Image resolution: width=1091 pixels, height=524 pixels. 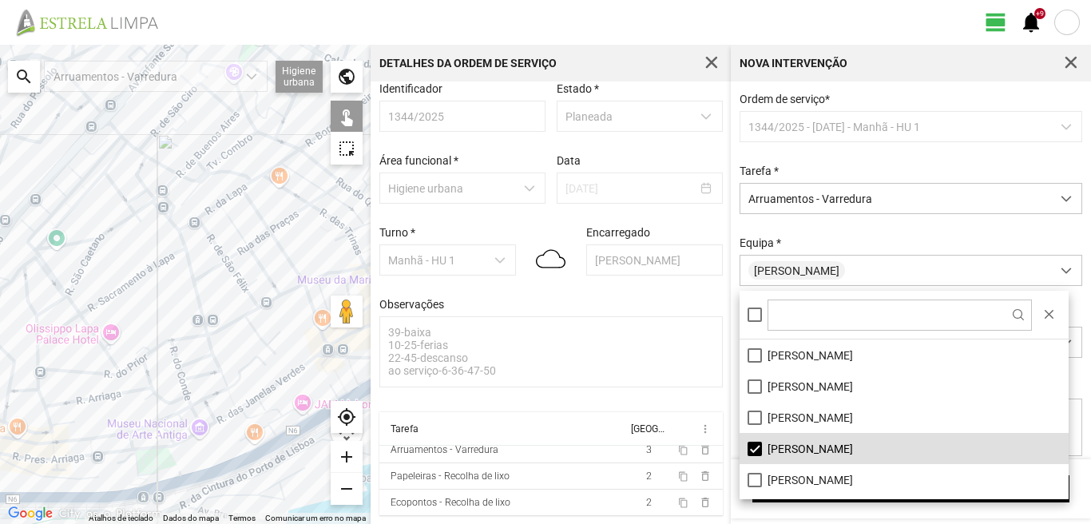 I want to click on li: Hélder Cunha, so click(x=904, y=417).